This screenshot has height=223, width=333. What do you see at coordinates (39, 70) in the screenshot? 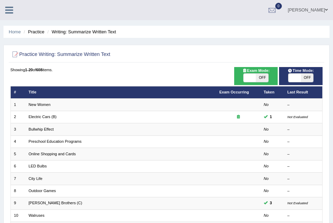
I see `b: 608` at bounding box center [39, 70].